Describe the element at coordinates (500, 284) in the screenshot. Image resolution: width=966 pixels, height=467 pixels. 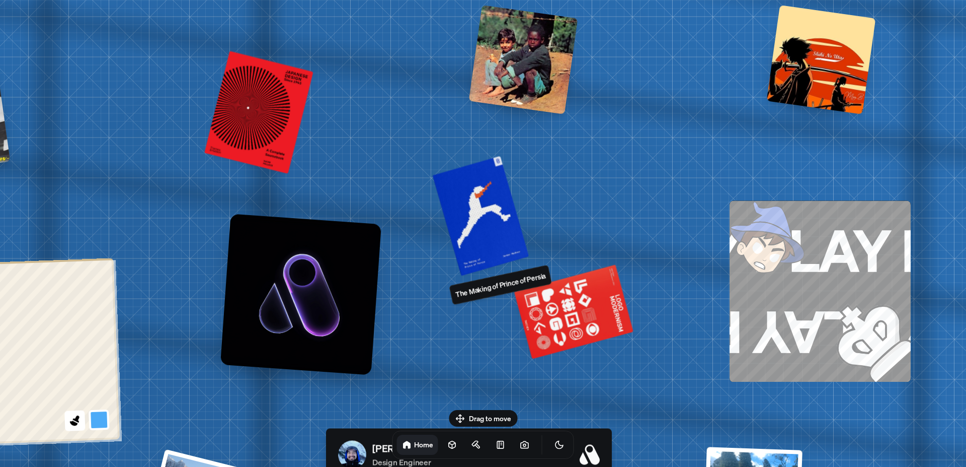
I see `p: The Making of Prince of Persia` at that location.